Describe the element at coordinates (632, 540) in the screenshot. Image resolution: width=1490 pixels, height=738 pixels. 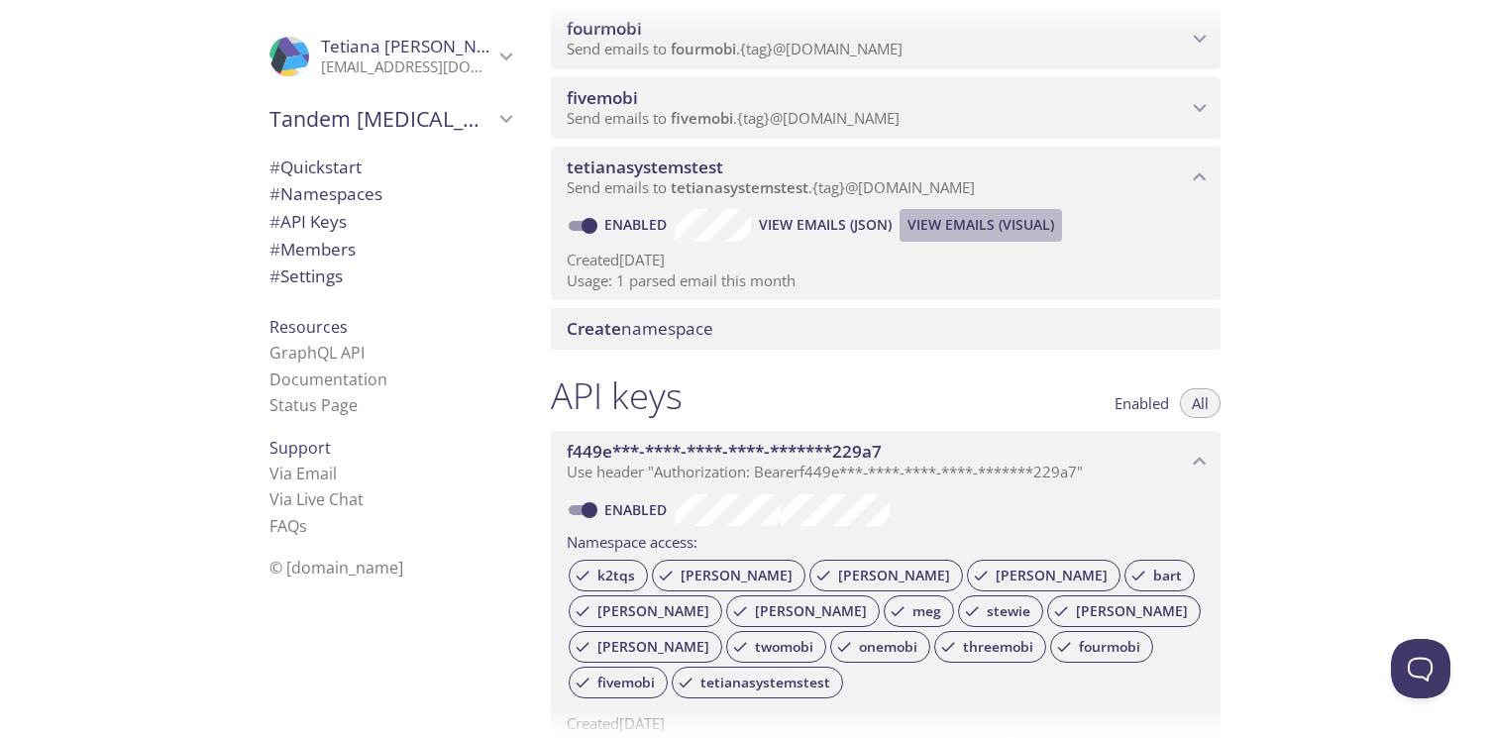
I see `label: Namespace access:` at that location.